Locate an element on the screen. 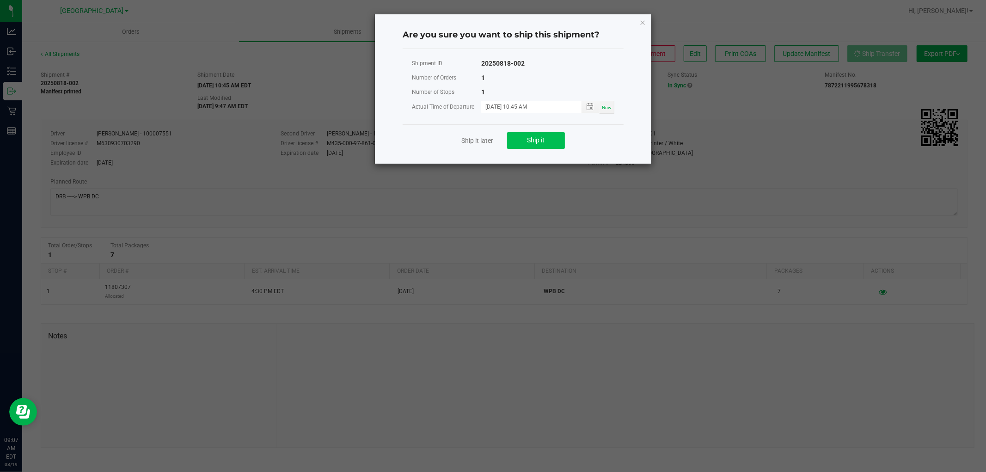 This screenshot has width=986, height=472. span: Toggle popup is located at coordinates (590, 106).